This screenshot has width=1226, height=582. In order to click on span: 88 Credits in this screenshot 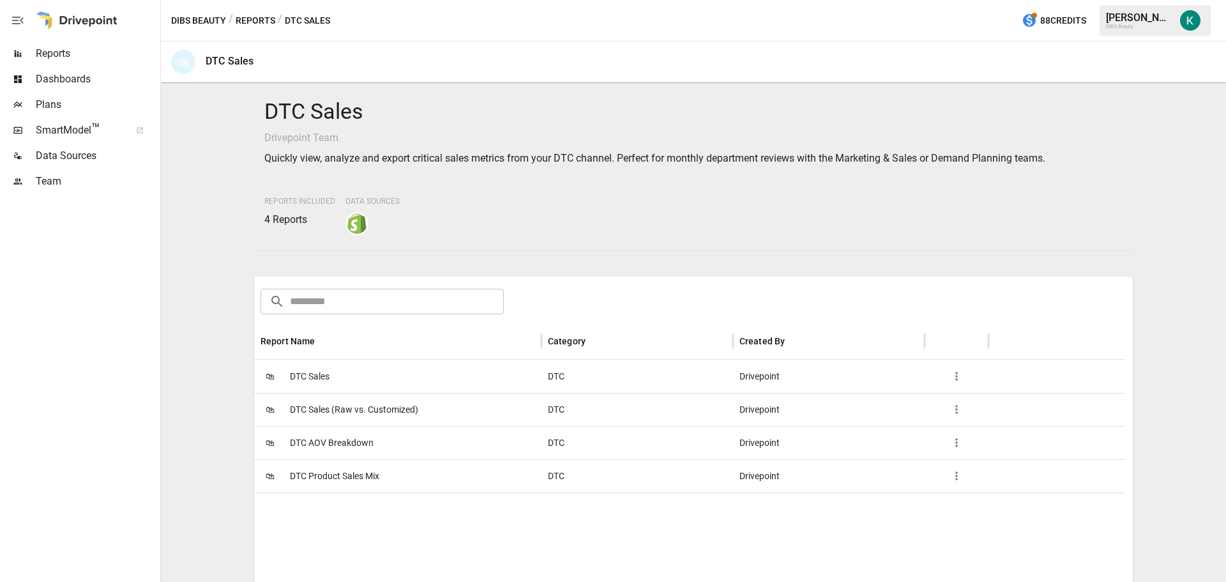, I will do `click(1063, 20)`.